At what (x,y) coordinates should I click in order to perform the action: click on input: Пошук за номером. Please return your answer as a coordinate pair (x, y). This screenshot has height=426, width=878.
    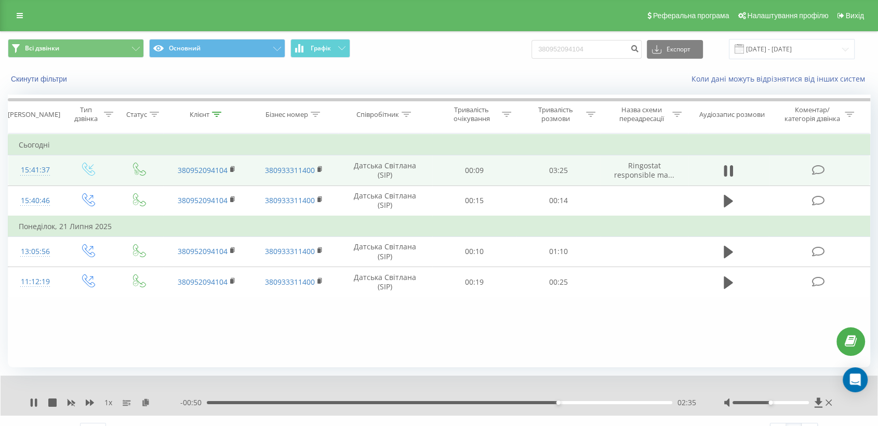
    Looking at the image, I should click on (586, 49).